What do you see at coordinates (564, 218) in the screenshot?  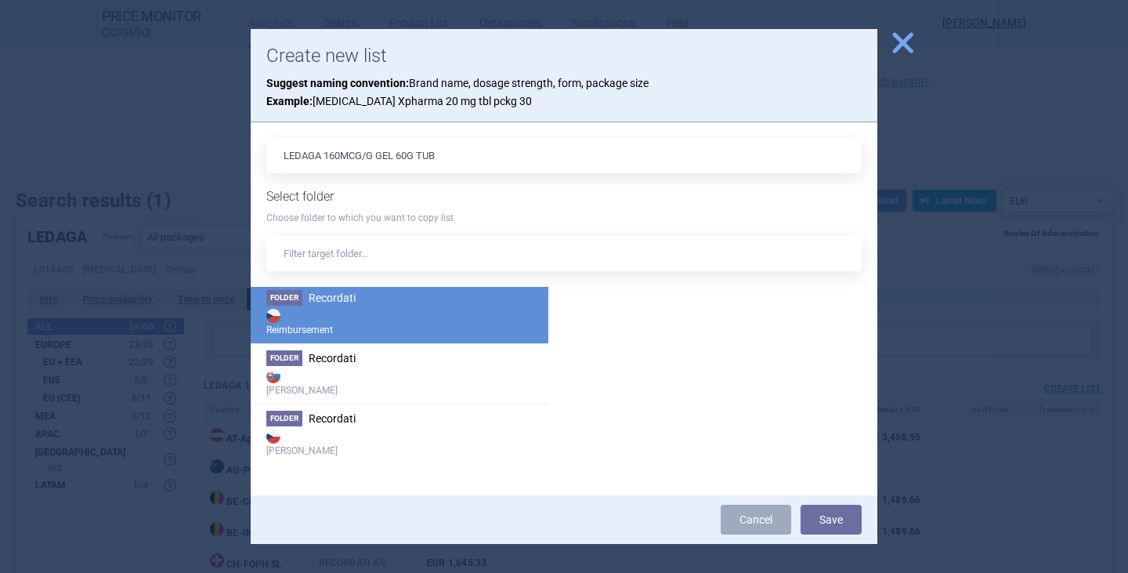 I see `p: Choose folder to which you want to copy list` at bounding box center [564, 218].